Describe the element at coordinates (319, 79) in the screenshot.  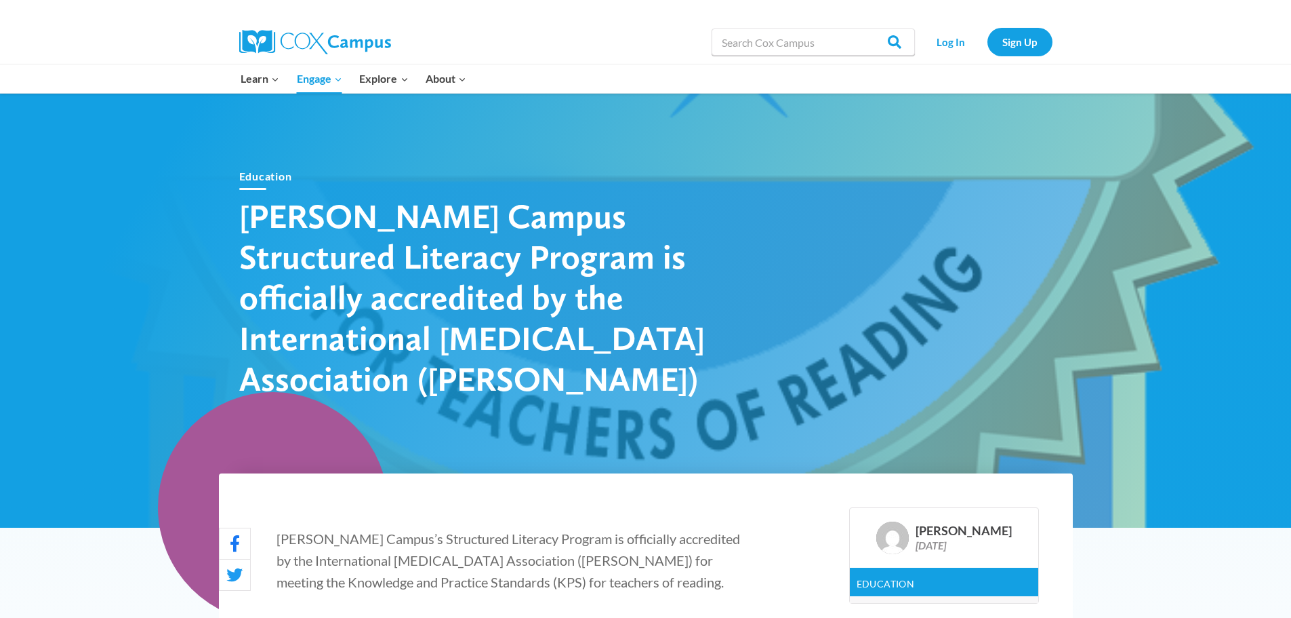
I see `span: Engage` at that location.